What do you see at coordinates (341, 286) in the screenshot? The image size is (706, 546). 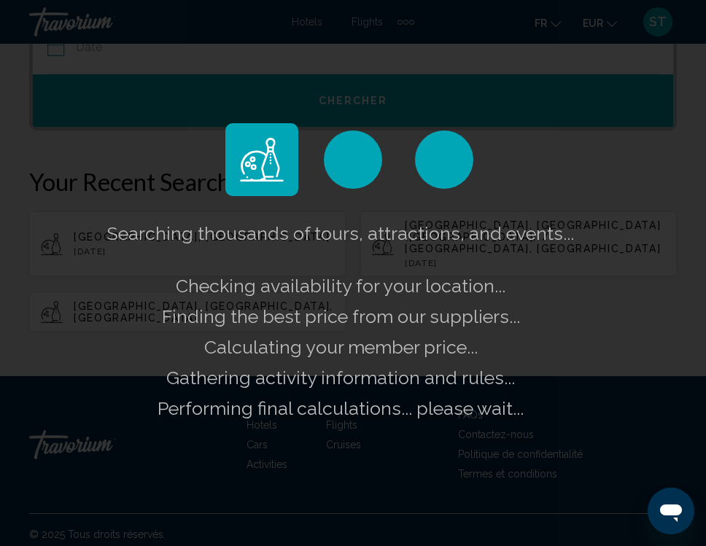 I see `span: Checking availability for your location...` at bounding box center [341, 286].